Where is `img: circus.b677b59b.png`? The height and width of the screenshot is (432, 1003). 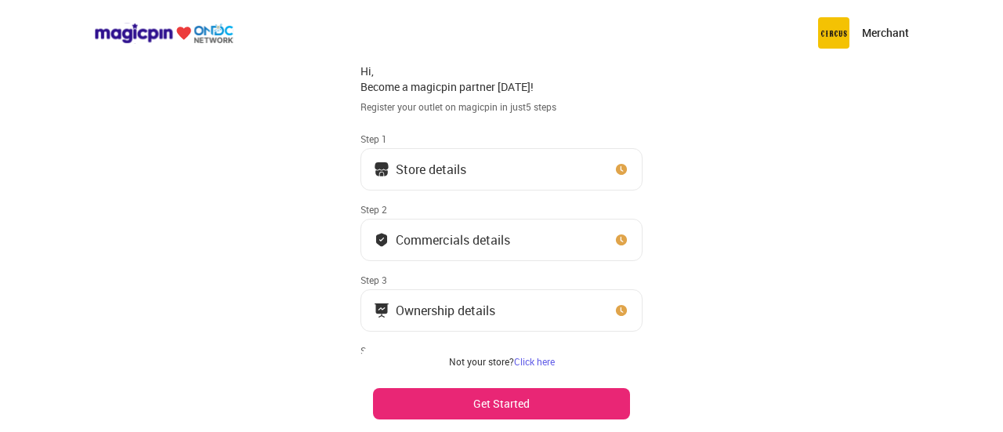
img: circus.b677b59b.png is located at coordinates (834, 33).